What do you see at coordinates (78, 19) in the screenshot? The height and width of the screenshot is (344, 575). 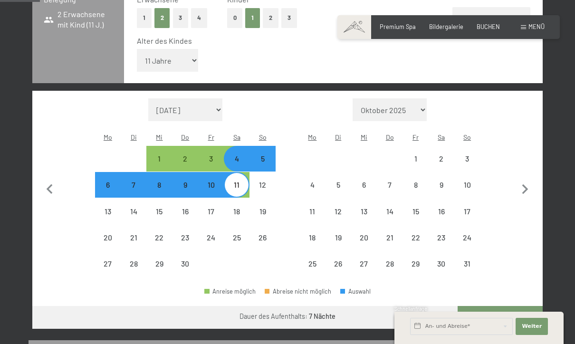 I see `span: 2 Erwachsene mit Kind (11 J.)` at bounding box center [78, 19].